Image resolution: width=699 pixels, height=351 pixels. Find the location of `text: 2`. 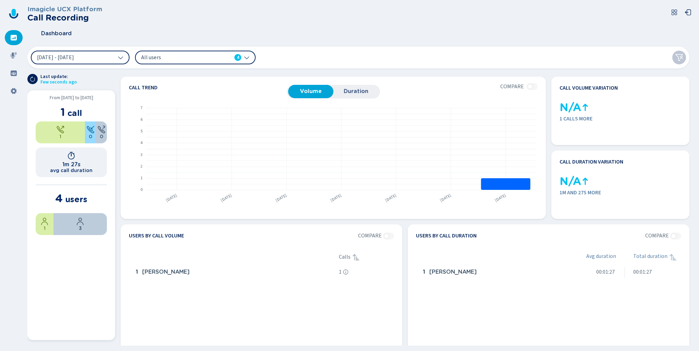

text: 2 is located at coordinates (141, 166).